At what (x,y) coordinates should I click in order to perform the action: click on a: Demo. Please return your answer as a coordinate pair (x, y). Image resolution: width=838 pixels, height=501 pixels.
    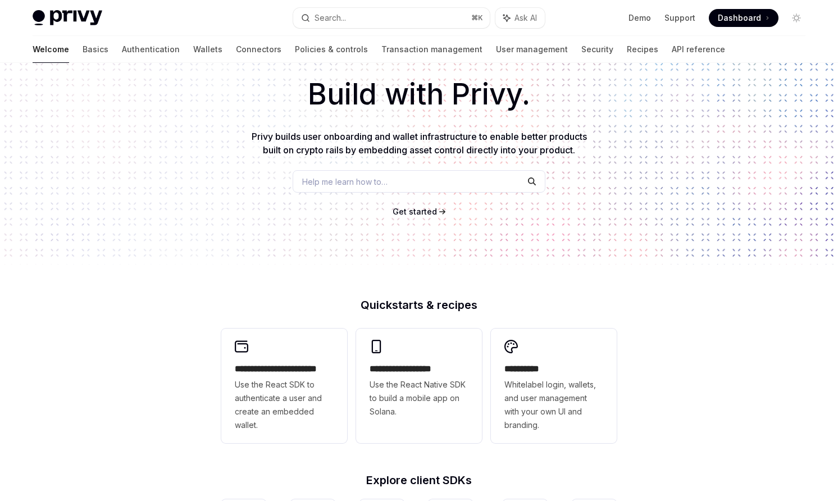
    Looking at the image, I should click on (639, 18).